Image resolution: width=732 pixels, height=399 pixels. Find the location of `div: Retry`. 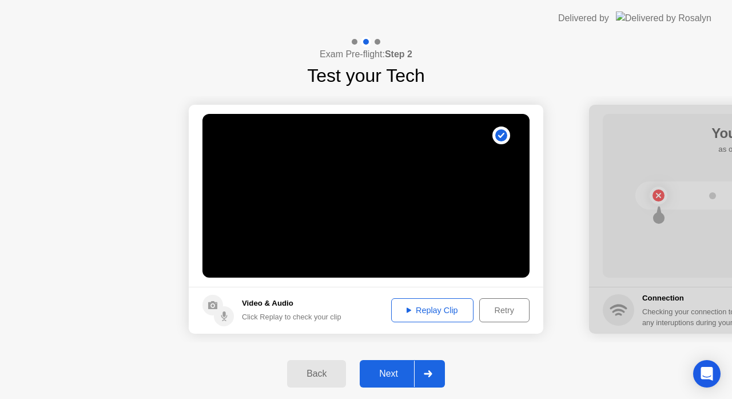

div: Retry is located at coordinates (504, 310).